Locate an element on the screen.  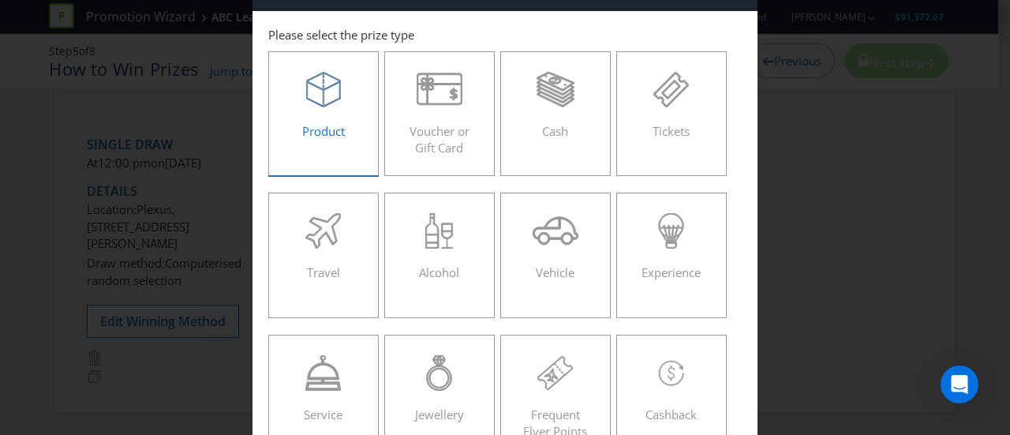
span: Jewellery is located at coordinates (440, 414).